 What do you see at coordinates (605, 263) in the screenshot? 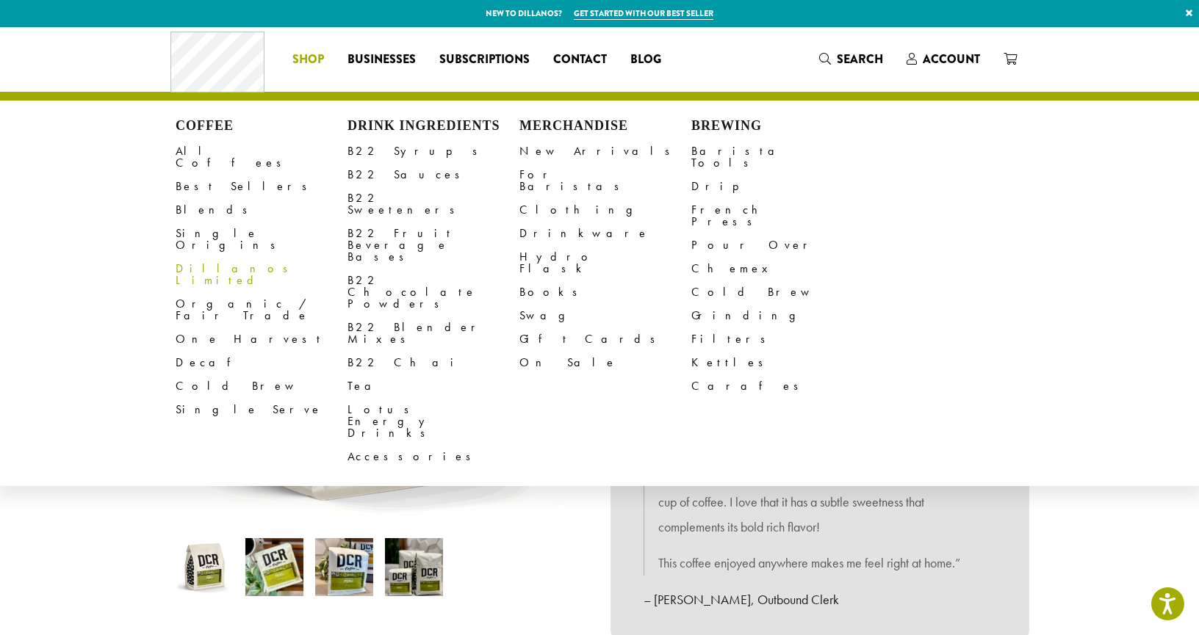
I see `a: Hydro Flask` at bounding box center [605, 263].